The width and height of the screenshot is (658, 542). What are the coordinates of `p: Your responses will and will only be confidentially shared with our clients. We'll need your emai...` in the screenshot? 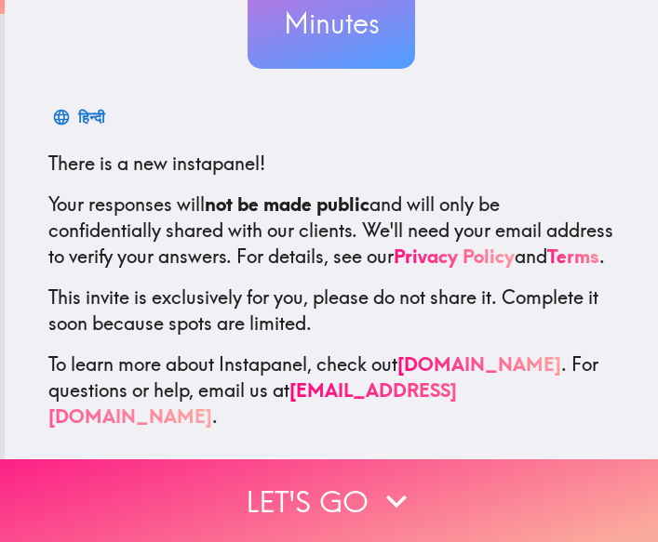 It's located at (331, 231).